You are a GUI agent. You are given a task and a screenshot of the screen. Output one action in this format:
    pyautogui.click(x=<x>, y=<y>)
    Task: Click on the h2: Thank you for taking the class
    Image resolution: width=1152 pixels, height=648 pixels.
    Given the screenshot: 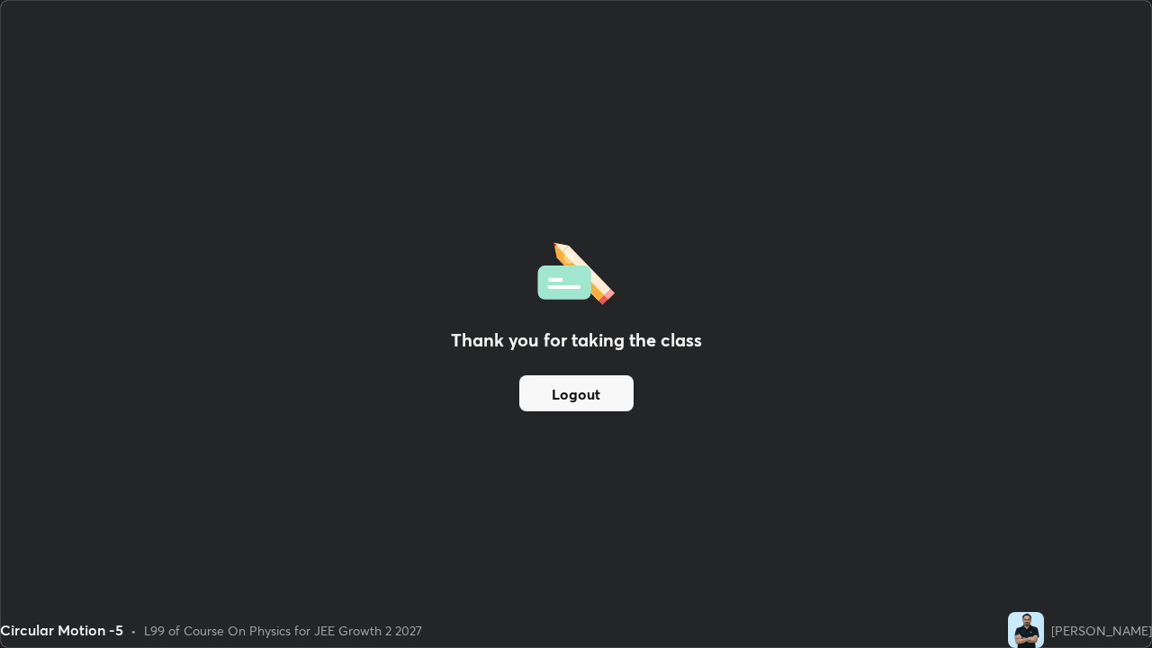 What is the action you would take?
    pyautogui.click(x=576, y=340)
    